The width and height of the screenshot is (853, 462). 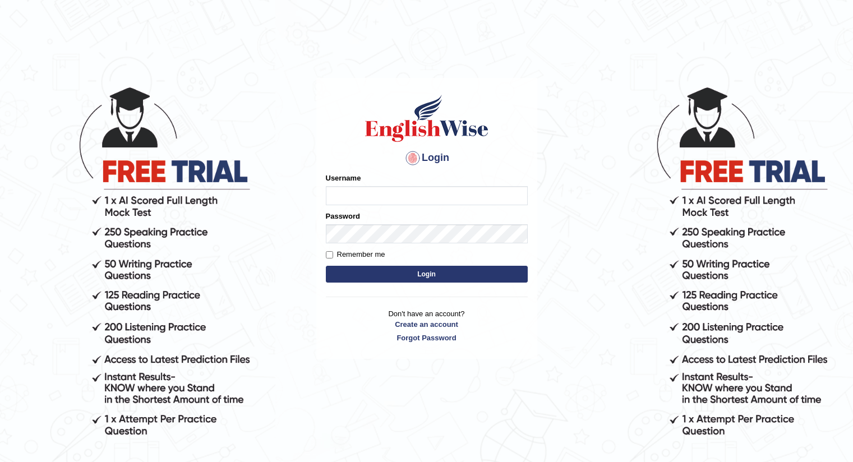 I want to click on input: Remember me, so click(x=329, y=255).